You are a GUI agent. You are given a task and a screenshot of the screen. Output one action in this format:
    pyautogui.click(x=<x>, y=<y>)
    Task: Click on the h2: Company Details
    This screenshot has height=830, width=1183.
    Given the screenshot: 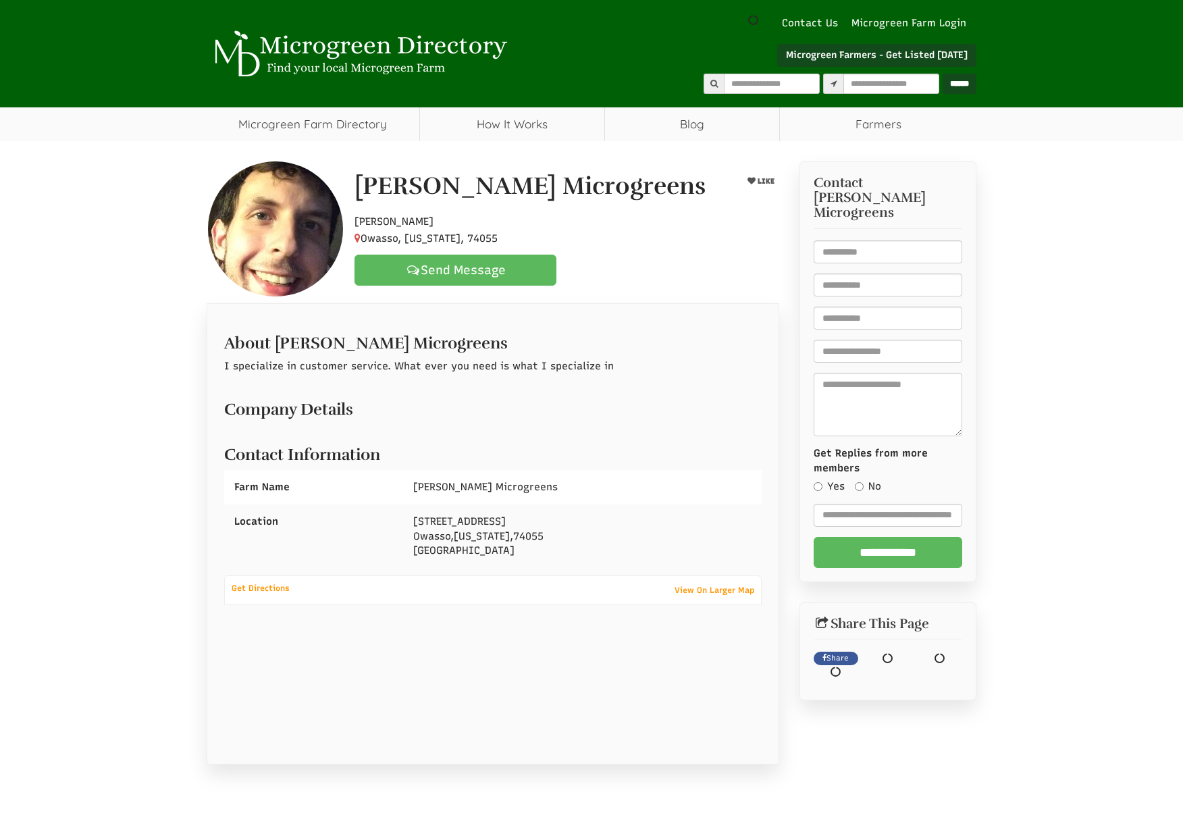 What is the action you would take?
    pyautogui.click(x=493, y=406)
    